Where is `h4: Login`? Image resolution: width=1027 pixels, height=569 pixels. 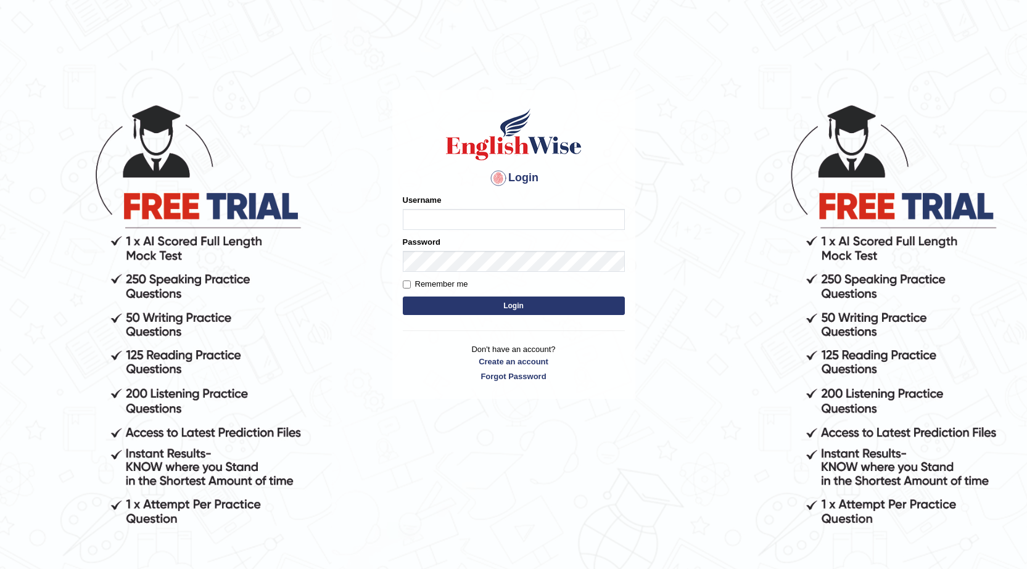
h4: Login is located at coordinates (514, 178).